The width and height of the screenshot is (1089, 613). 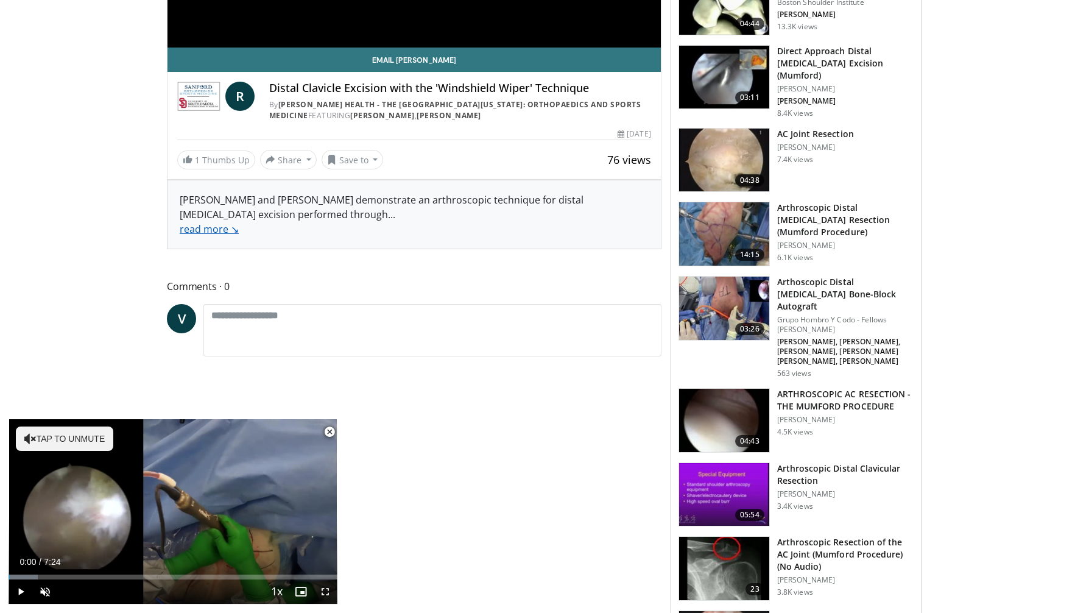 What do you see at coordinates (460, 88) in the screenshot?
I see `h4: Distal Clavicle Excision with the 'Windshield Wiper' Technique` at bounding box center [460, 88].